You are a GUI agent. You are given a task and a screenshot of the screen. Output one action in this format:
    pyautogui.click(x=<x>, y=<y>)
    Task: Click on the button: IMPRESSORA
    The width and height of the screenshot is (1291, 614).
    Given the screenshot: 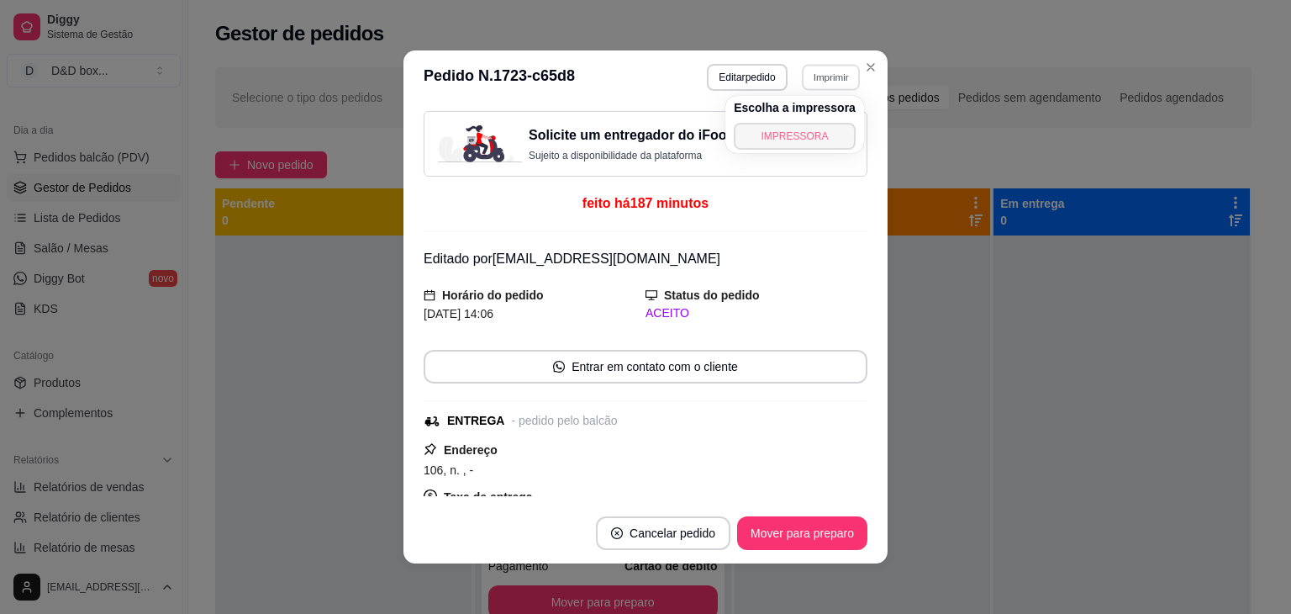 What is the action you would take?
    pyautogui.click(x=794, y=136)
    